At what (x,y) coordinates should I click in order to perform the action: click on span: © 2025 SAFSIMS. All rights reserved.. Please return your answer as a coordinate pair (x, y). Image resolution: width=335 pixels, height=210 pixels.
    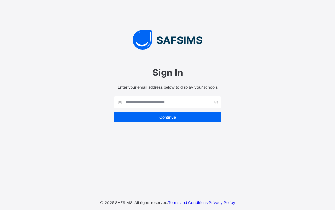
    Looking at the image, I should click on (134, 203).